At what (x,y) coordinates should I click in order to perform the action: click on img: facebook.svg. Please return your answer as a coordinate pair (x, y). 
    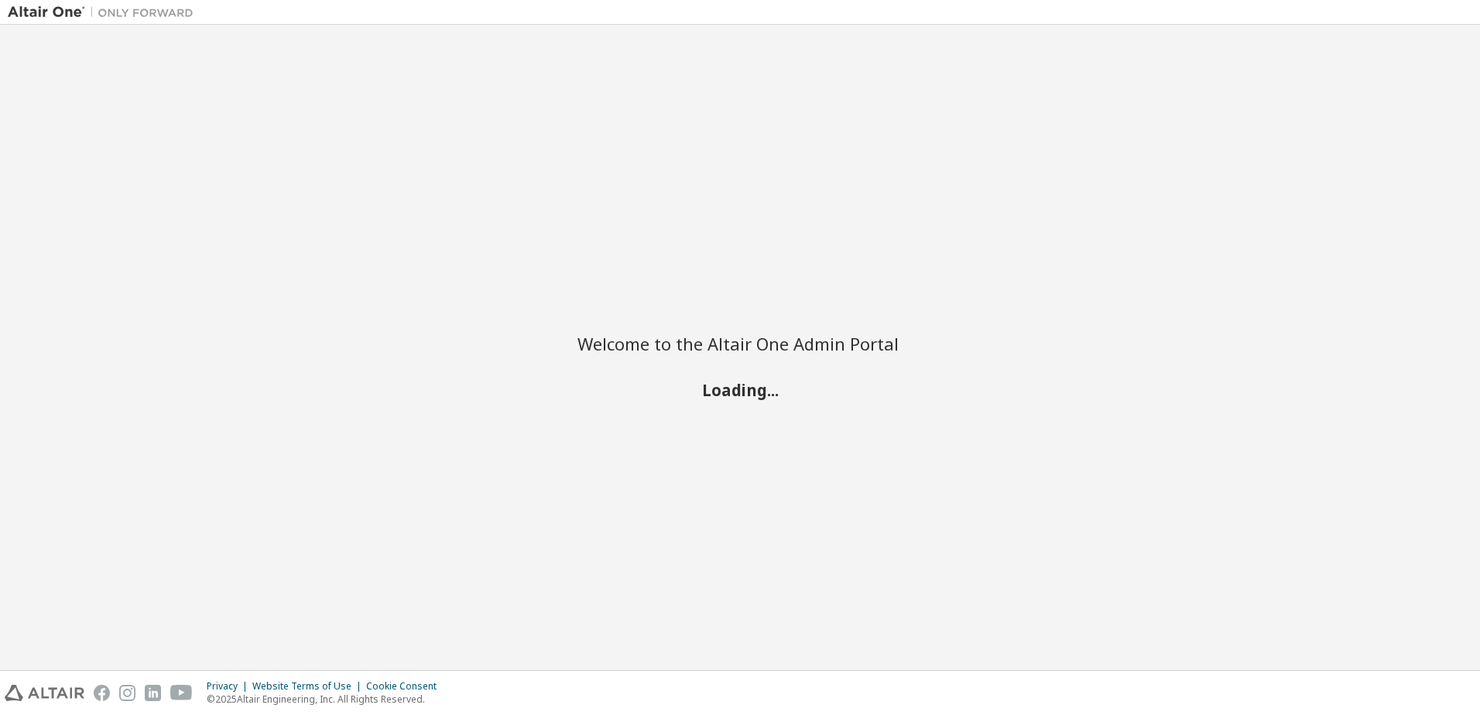
    Looking at the image, I should click on (101, 693).